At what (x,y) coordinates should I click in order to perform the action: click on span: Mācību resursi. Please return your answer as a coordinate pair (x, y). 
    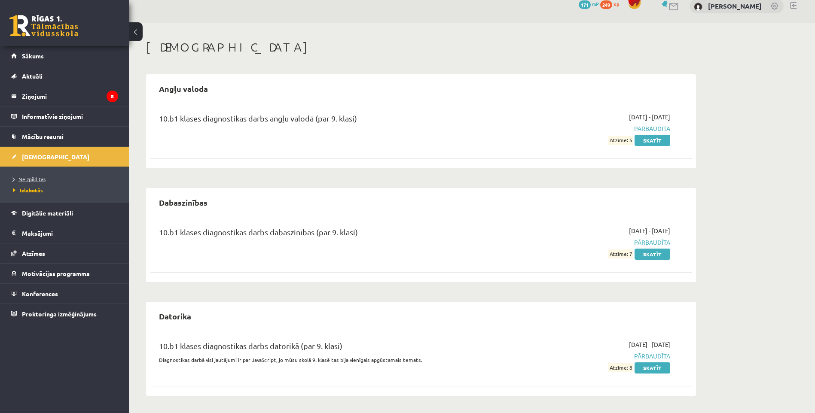
    Looking at the image, I should click on (43, 137).